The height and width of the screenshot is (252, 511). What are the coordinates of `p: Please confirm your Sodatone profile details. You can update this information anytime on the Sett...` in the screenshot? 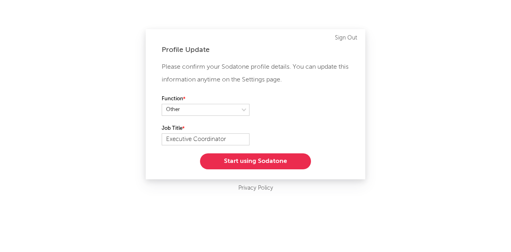 It's located at (256, 73).